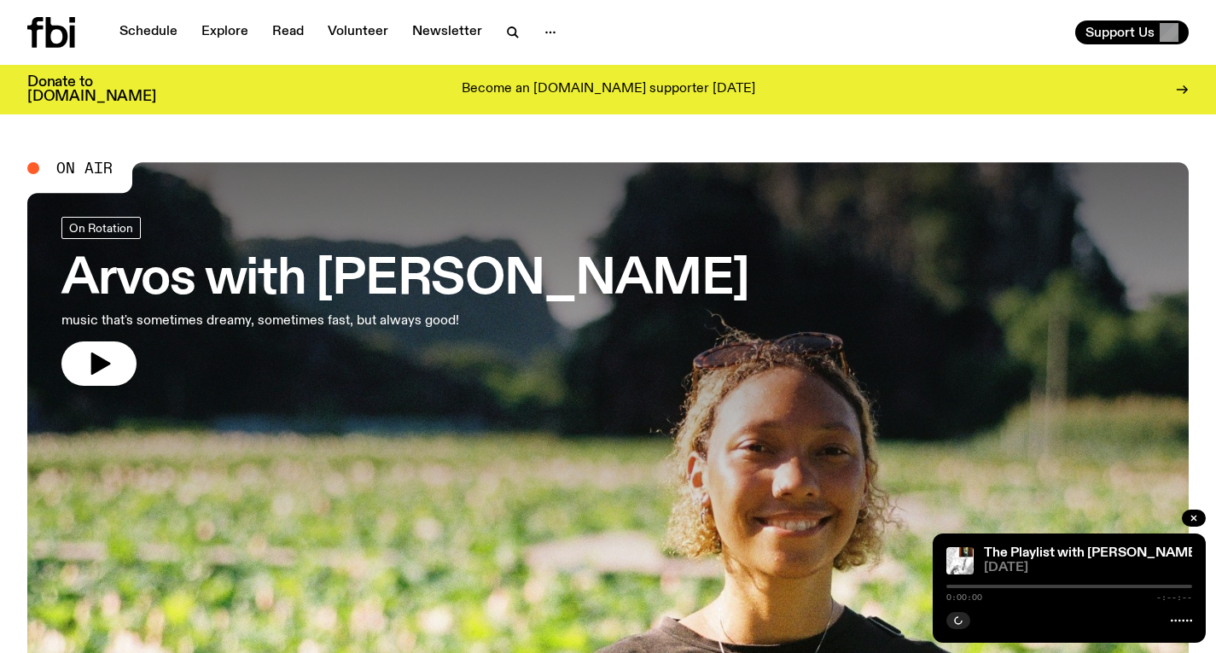  What do you see at coordinates (1120, 32) in the screenshot?
I see `span: Support Us` at bounding box center [1120, 32].